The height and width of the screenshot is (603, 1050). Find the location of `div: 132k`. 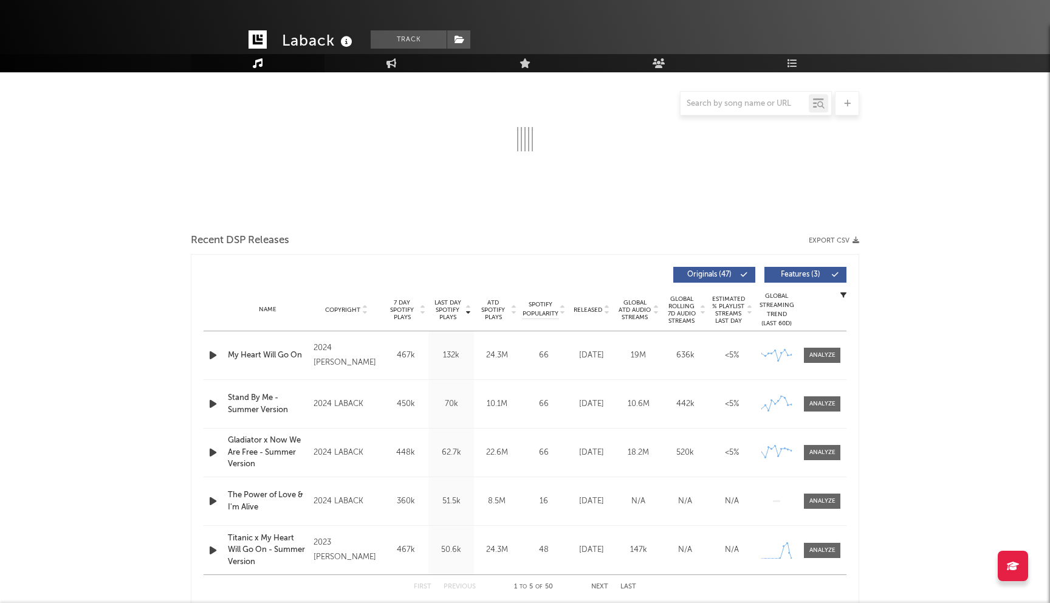

div: 132k is located at coordinates (451, 356).